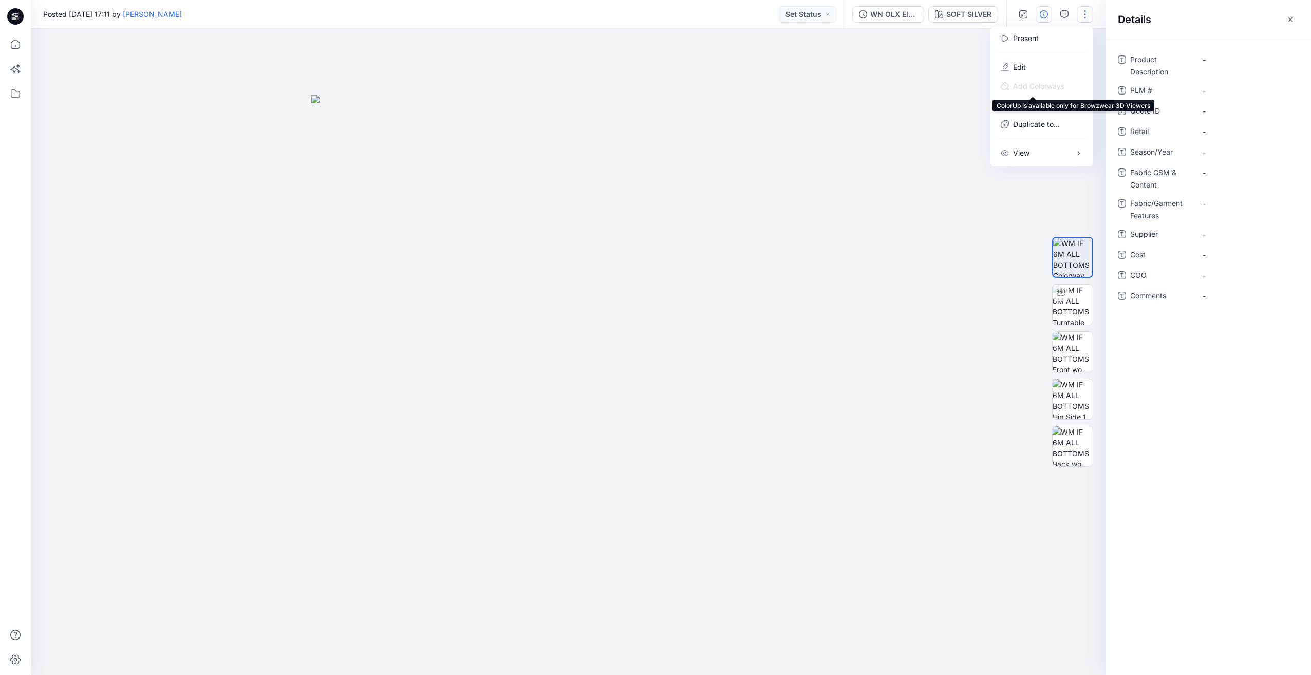  What do you see at coordinates (1019, 67) in the screenshot?
I see `p: Edit` at bounding box center [1019, 67].